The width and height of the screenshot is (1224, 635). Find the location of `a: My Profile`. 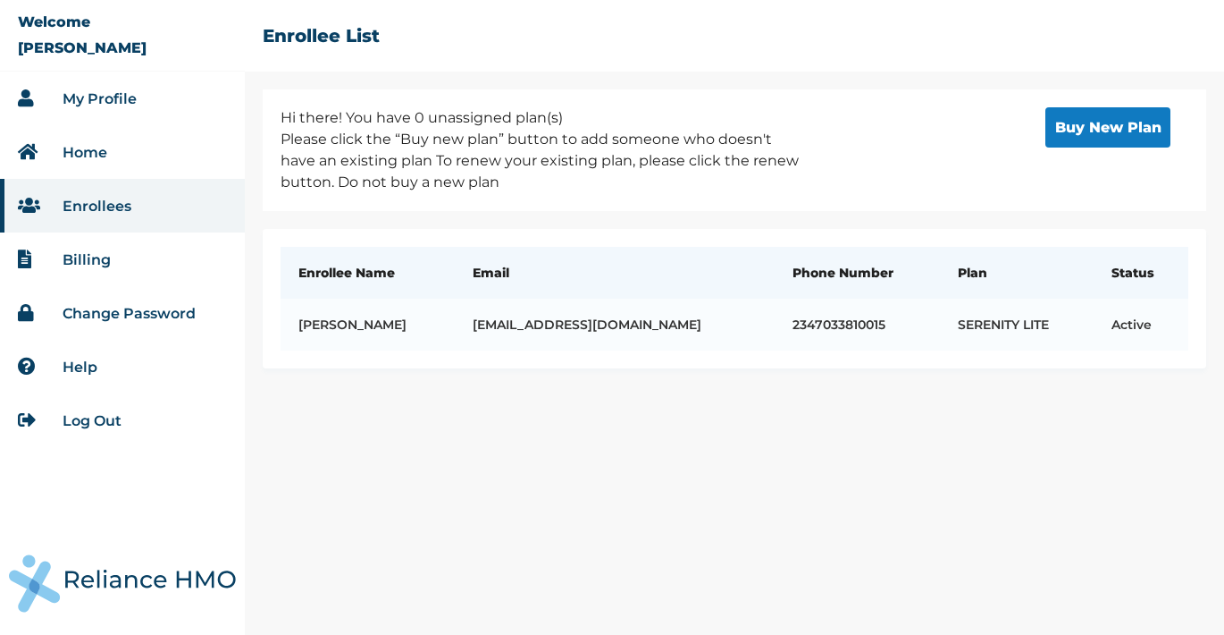

a: My Profile is located at coordinates (99, 98).